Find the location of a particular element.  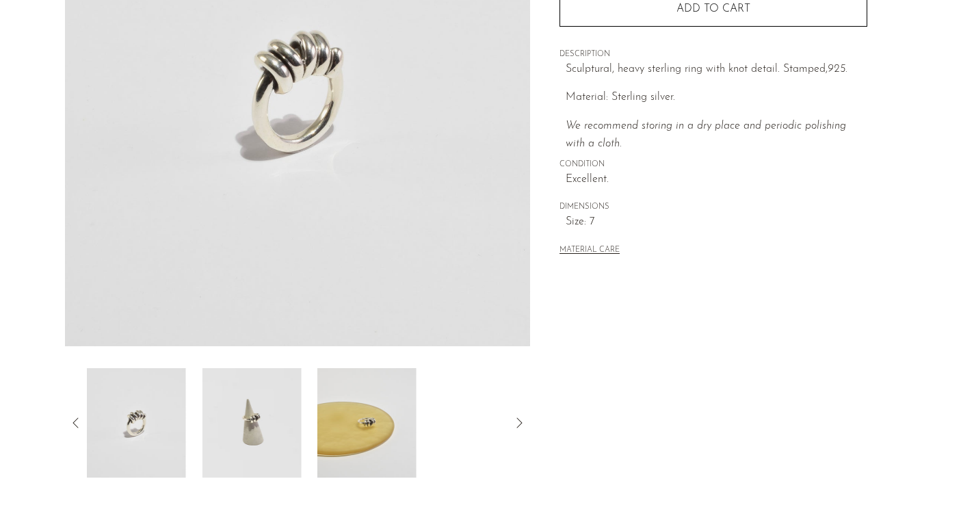

span: CONDITION is located at coordinates (714, 165).